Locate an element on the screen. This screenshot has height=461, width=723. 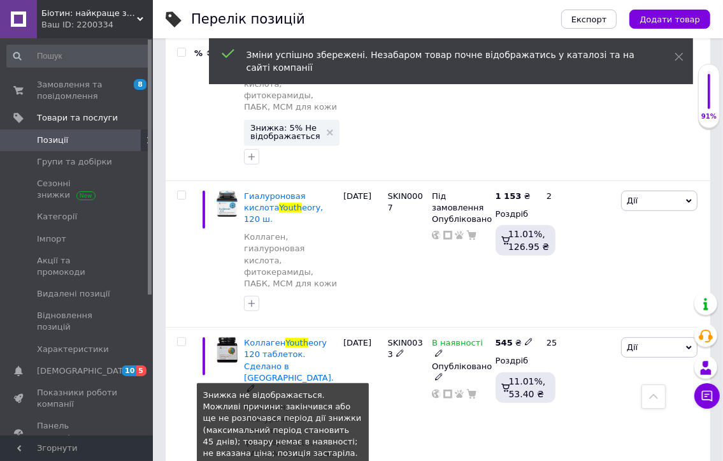
div: Перелік позицій is located at coordinates (248, 19).